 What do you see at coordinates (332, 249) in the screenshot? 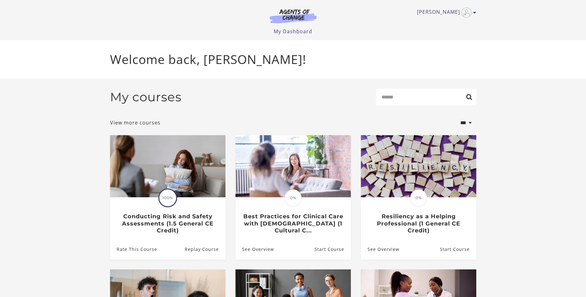
I see `a: Best Practices for Clinical Care with Asian Americans (1 Cultural C...: Resume Course` at bounding box center [332, 249].